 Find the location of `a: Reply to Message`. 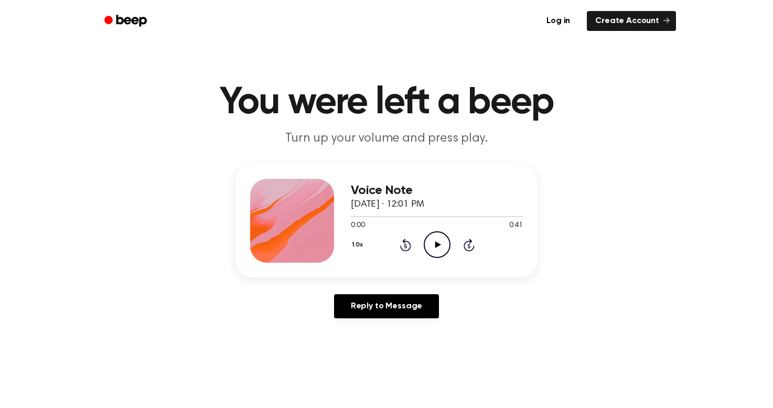

a: Reply to Message is located at coordinates (386, 306).